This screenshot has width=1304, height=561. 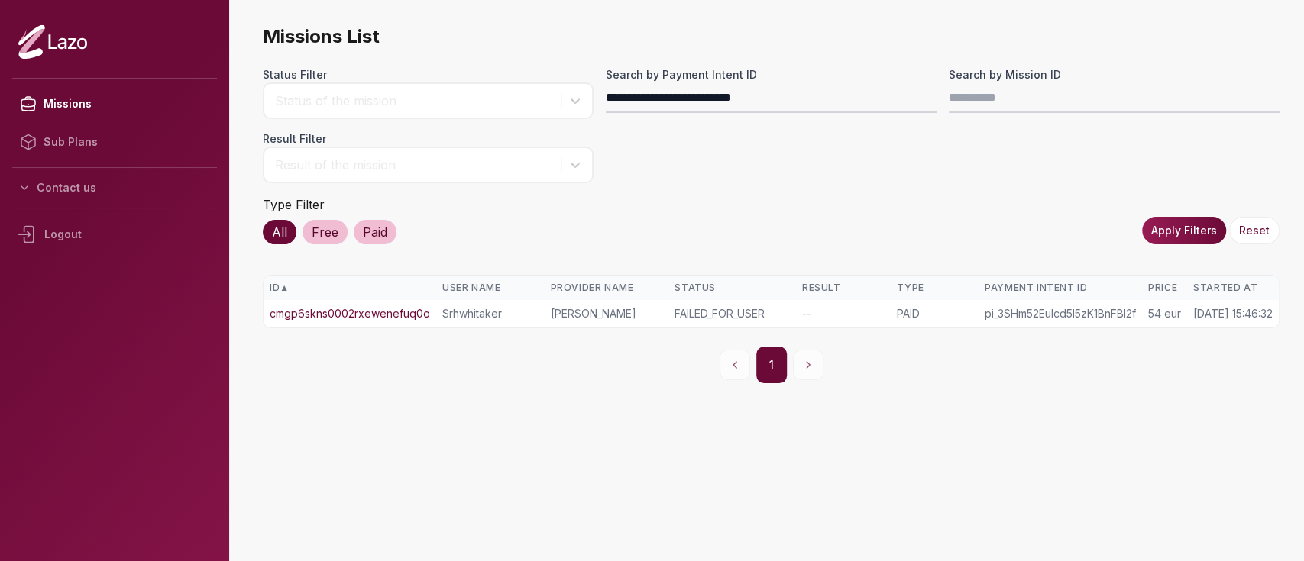 I want to click on div: Price, so click(x=1164, y=288).